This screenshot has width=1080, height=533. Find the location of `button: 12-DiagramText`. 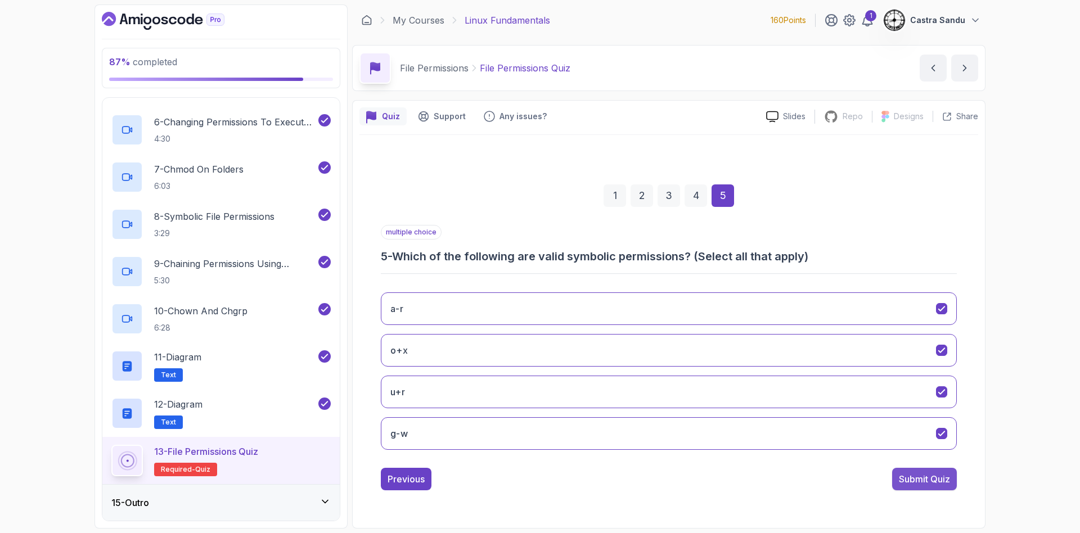

button: 12-DiagramText is located at coordinates (221, 413).